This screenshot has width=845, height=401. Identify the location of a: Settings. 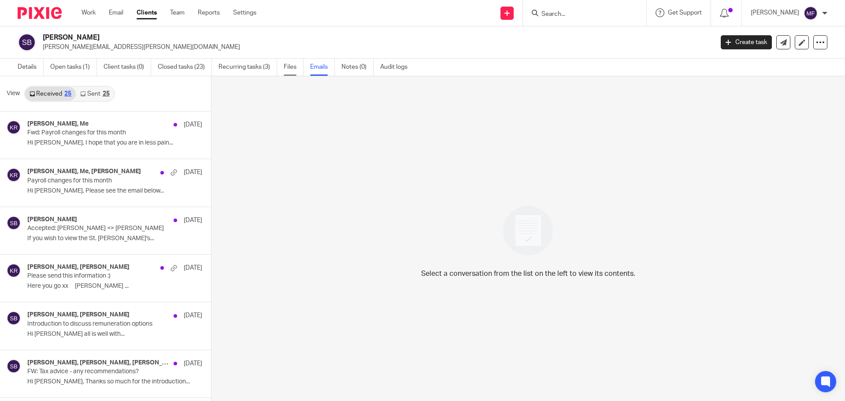
(244, 13).